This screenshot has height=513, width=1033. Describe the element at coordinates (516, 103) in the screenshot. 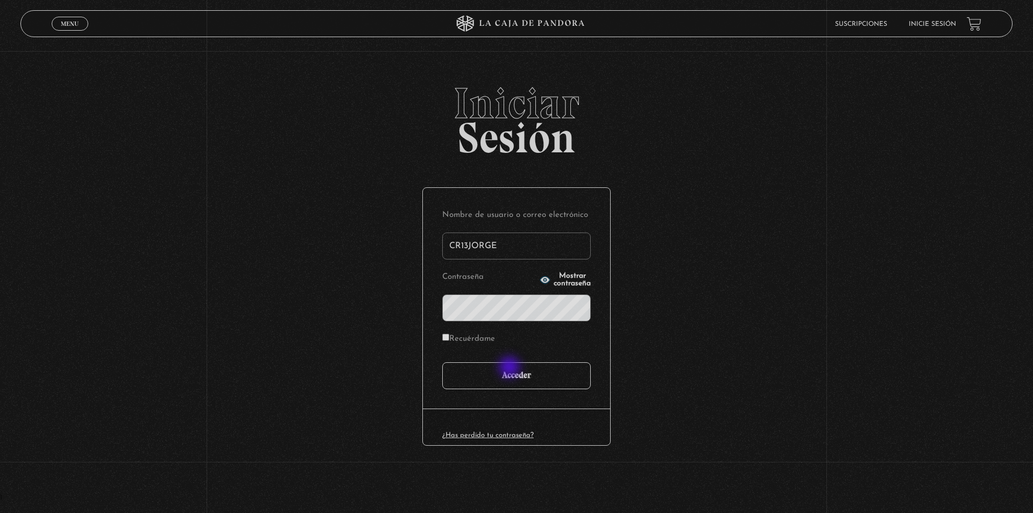

I see `span: Iniciar` at that location.